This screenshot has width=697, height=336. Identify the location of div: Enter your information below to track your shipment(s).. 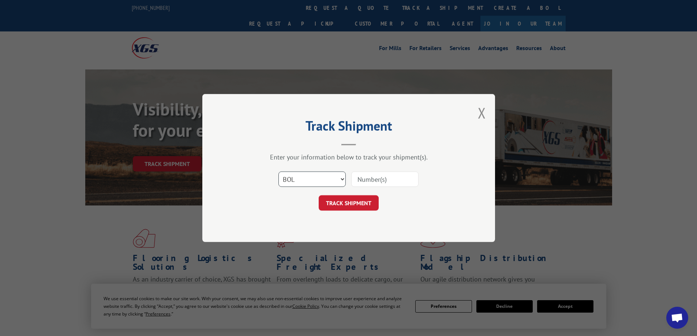
(349, 157).